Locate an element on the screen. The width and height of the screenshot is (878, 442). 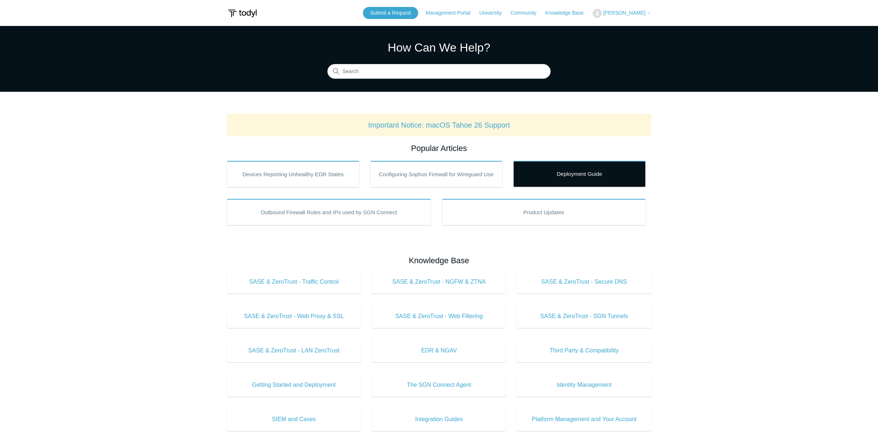
a: Important Notice: macOS Tahoe 26 Support is located at coordinates (439, 125).